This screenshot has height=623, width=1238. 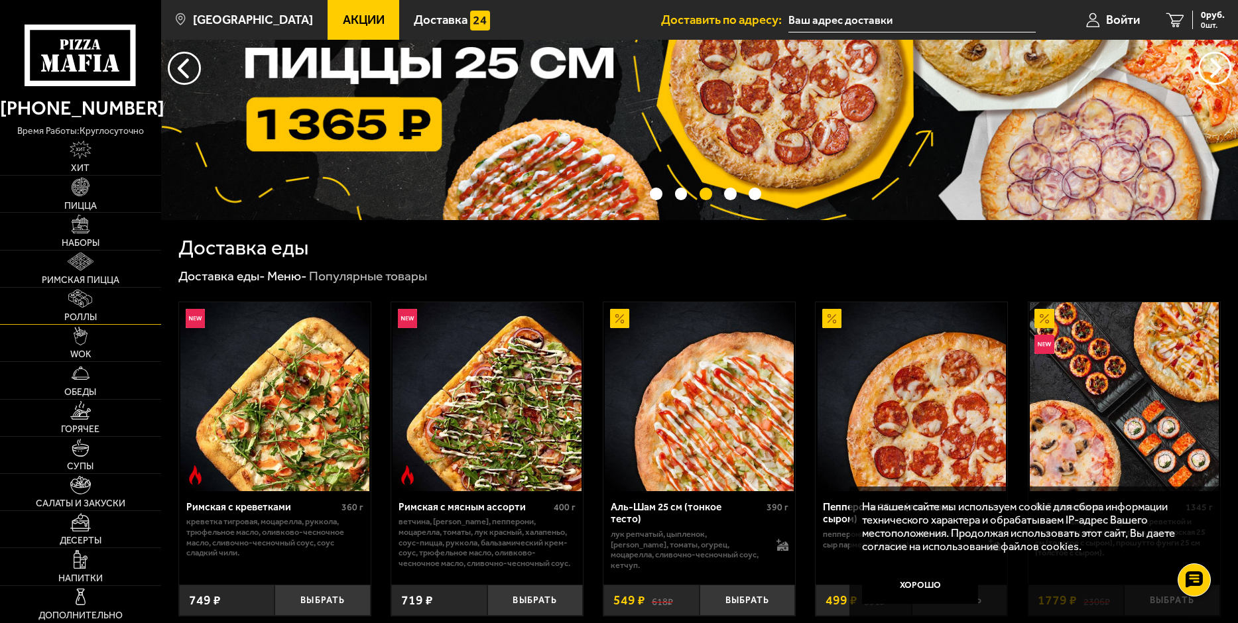 What do you see at coordinates (274, 396) in the screenshot?
I see `a: НовинкаОстрое блюдоРимская с креветками` at bounding box center [274, 396].